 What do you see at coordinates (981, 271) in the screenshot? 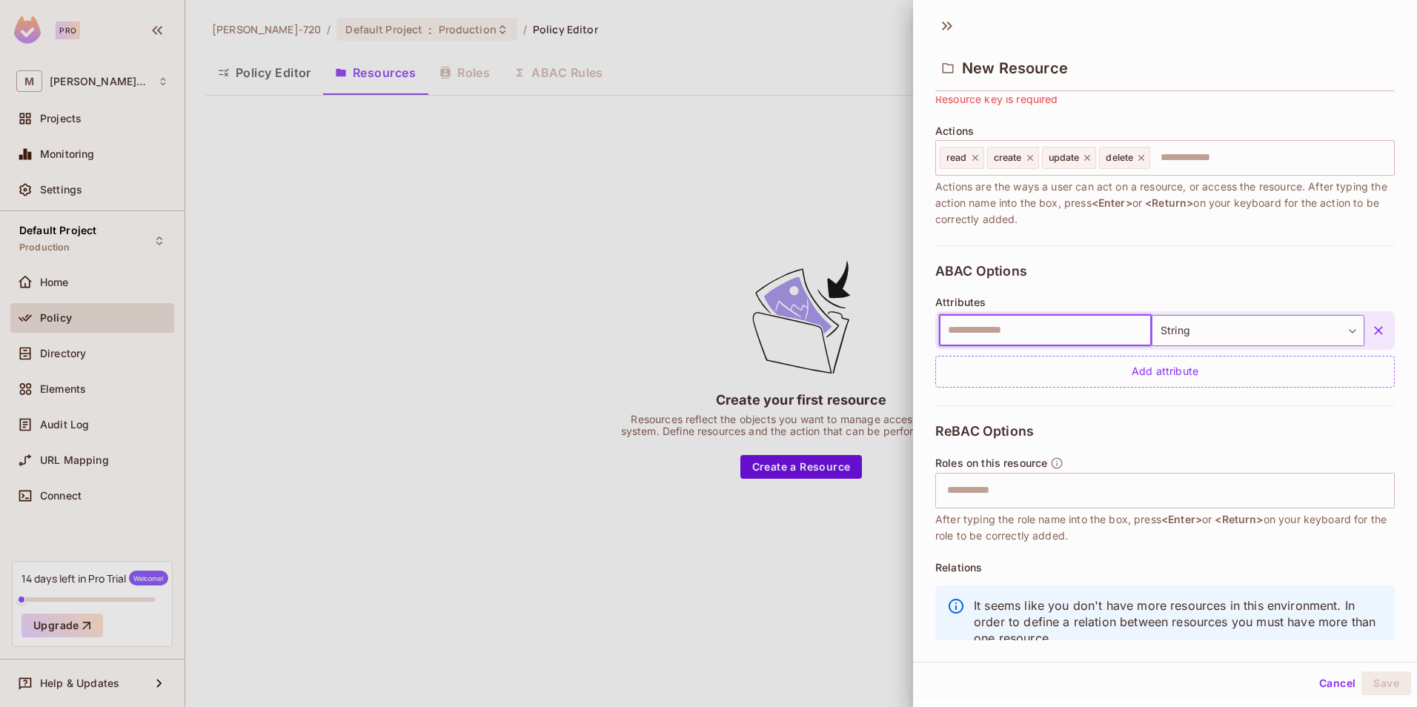
I see `span: ABAC Options` at bounding box center [981, 271].